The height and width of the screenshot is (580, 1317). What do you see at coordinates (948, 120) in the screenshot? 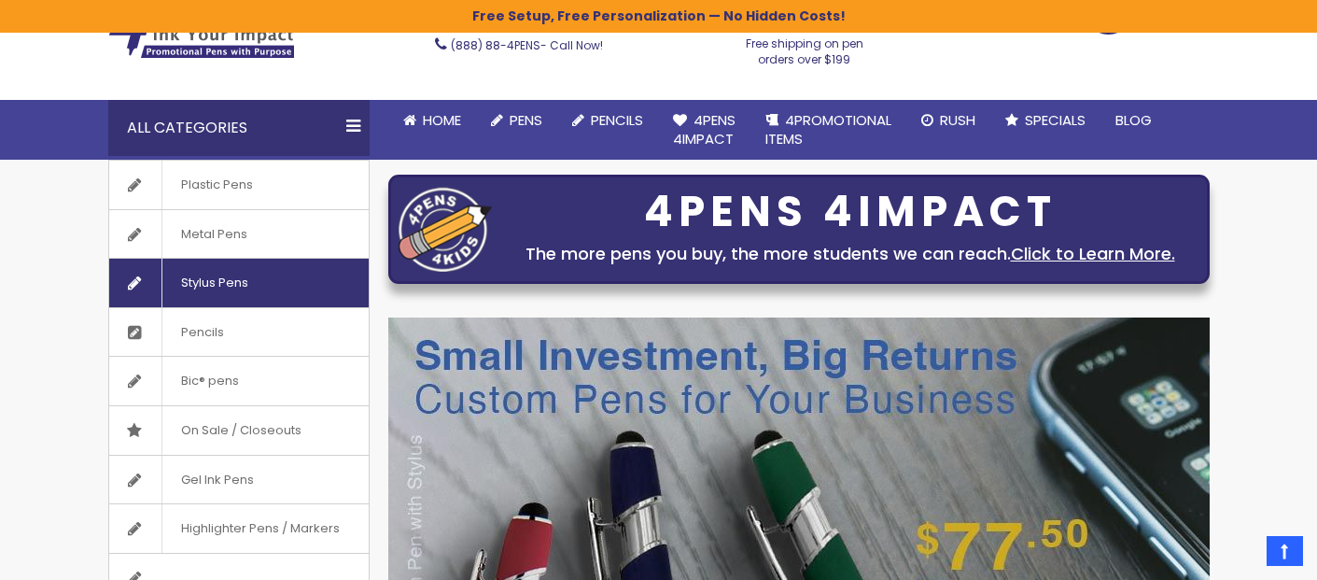
I see `a: Rush` at bounding box center [948, 120].